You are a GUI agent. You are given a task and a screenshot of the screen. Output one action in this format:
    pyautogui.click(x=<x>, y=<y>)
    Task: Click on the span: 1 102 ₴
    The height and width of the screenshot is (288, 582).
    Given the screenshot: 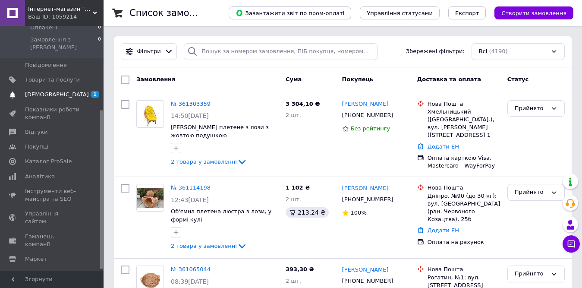 What is the action you would take?
    pyautogui.click(x=298, y=187)
    